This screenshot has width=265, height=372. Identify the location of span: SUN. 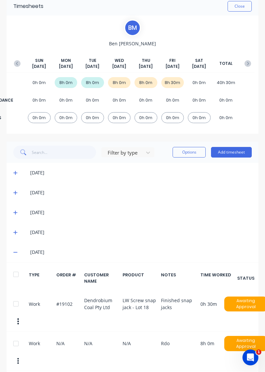
(39, 61).